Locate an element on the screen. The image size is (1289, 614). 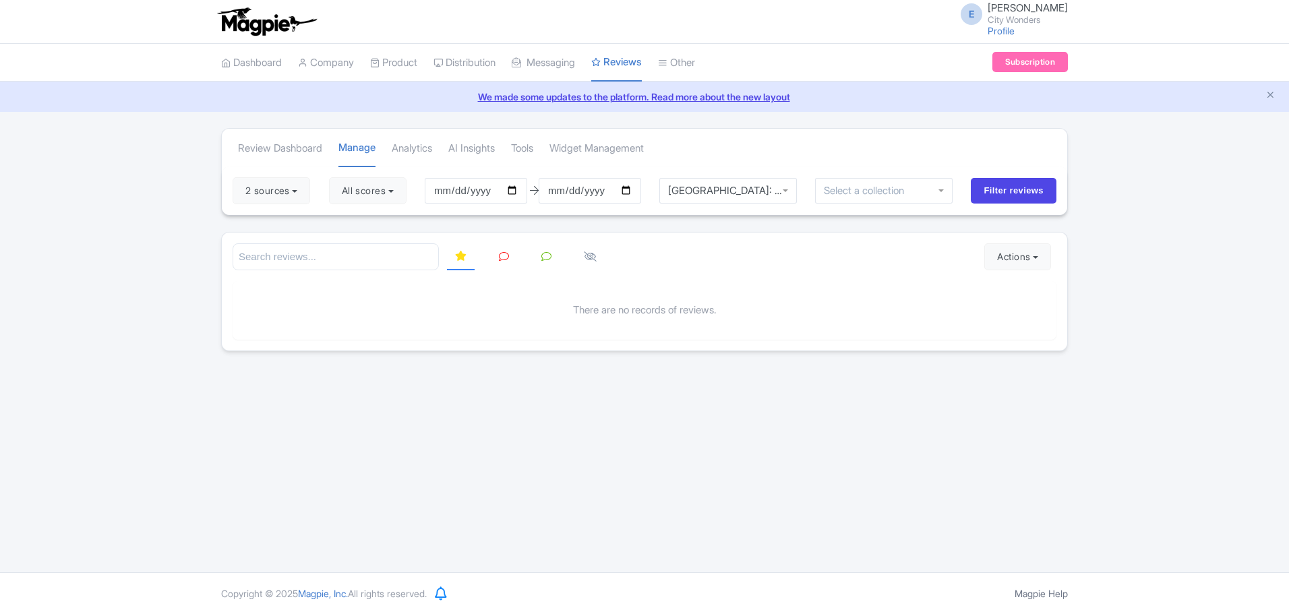
div: Copyright © 2025 All rights reserved. is located at coordinates (324, 593).